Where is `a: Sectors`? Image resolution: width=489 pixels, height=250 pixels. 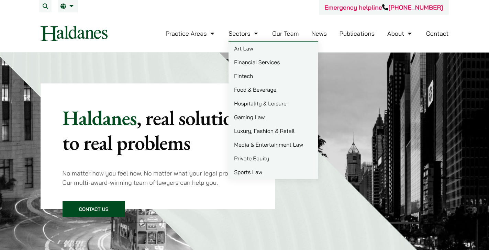 a: Sectors is located at coordinates (244, 33).